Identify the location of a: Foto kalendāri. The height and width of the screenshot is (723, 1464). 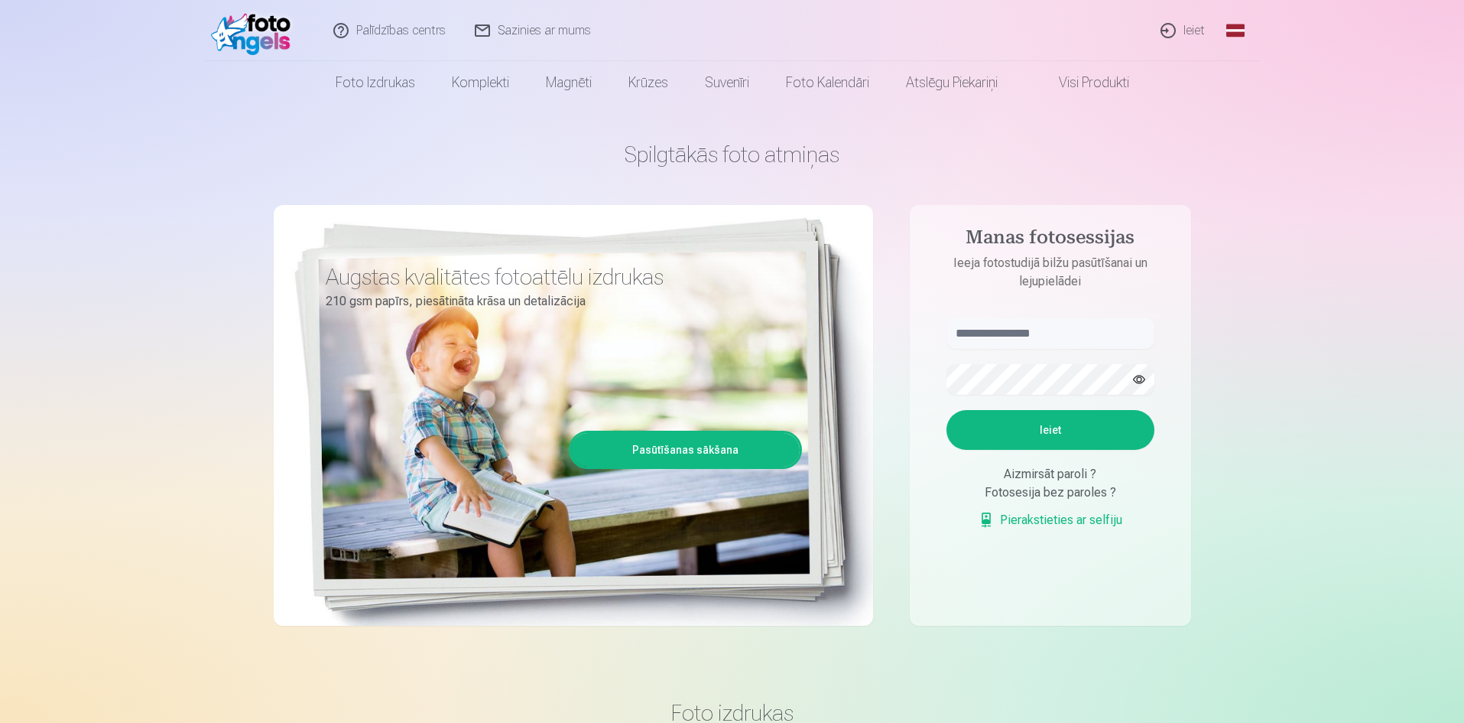
(827, 83).